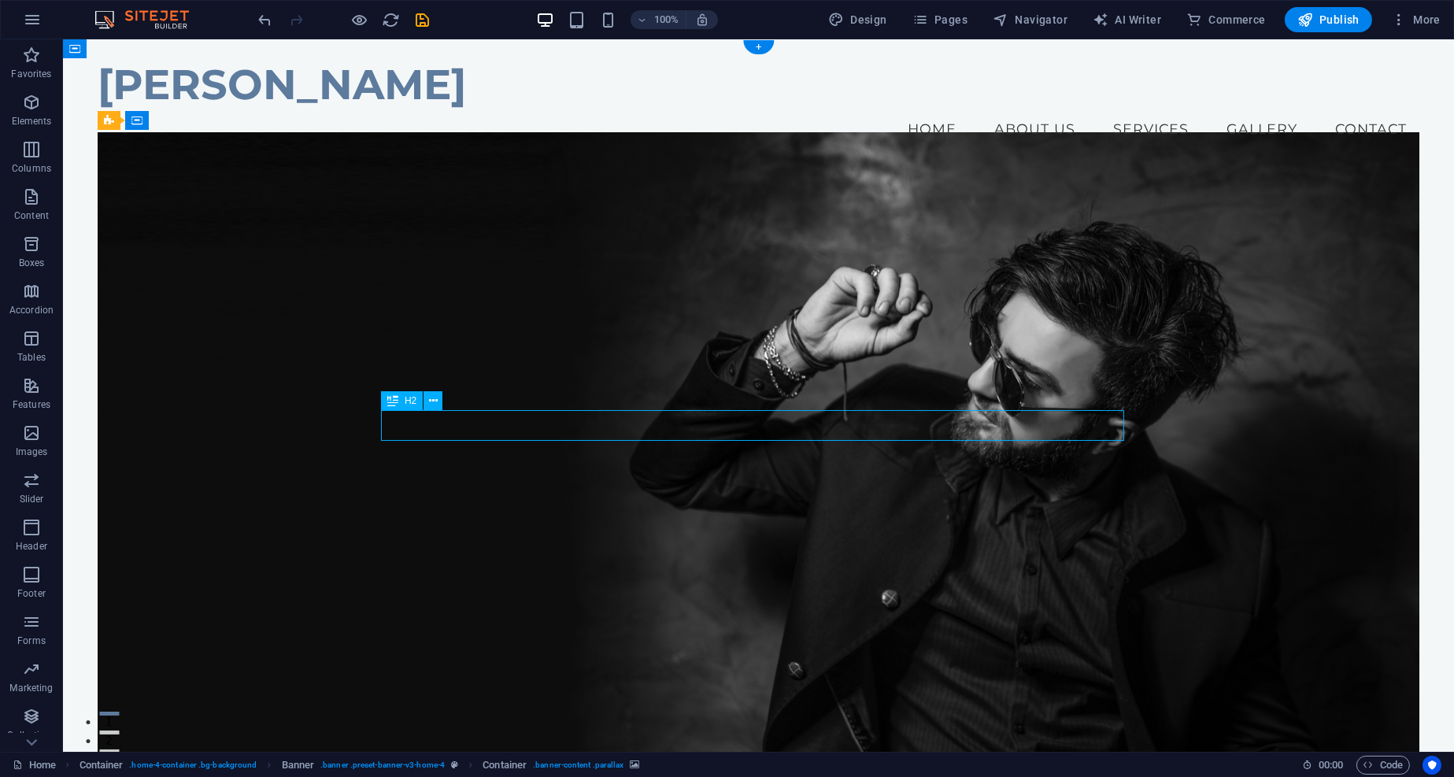 This screenshot has height=777, width=1454. I want to click on p: Columns, so click(31, 168).